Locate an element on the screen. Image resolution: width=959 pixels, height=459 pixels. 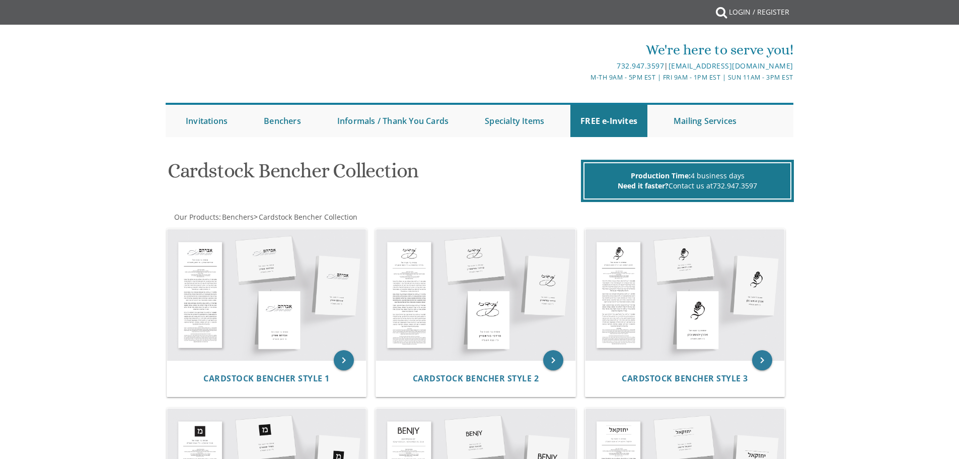
span: Cardstock Bencher Style 3 is located at coordinates (685, 378).